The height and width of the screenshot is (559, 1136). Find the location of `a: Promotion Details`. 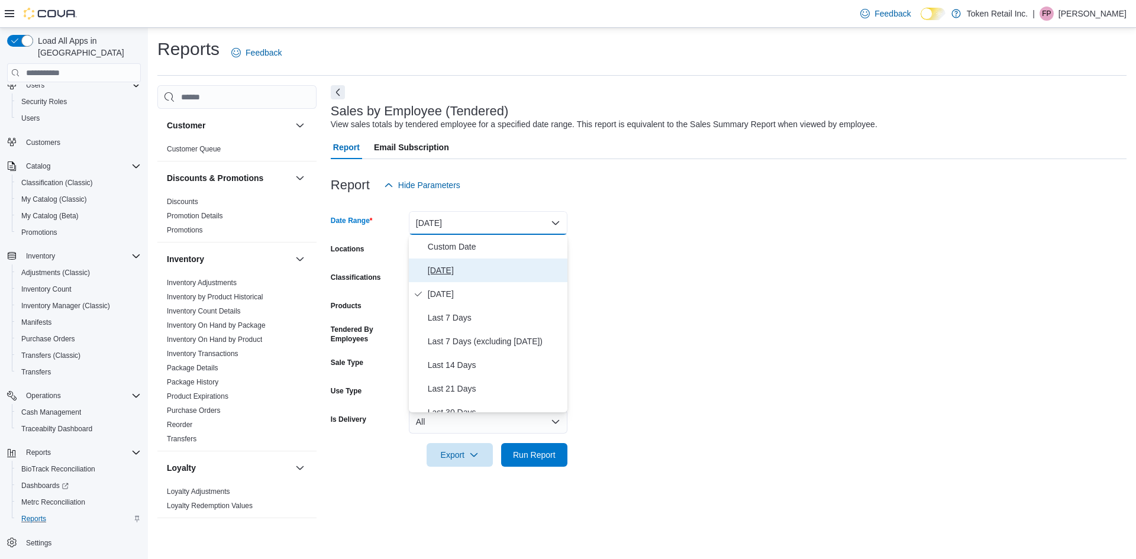

a: Promotion Details is located at coordinates (195, 216).